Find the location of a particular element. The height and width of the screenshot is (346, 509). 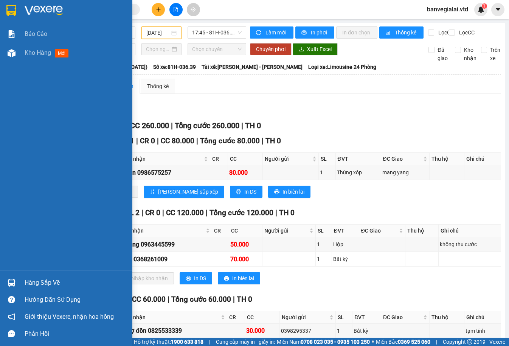

div: 50.000 is located at coordinates (245, 244).